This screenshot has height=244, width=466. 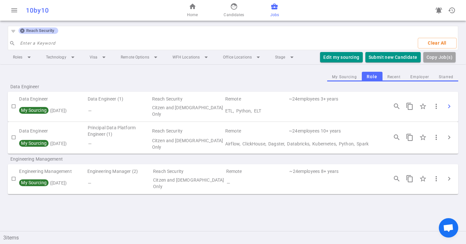 What do you see at coordinates (14, 10) in the screenshot?
I see `button: Open menu` at bounding box center [14, 10].